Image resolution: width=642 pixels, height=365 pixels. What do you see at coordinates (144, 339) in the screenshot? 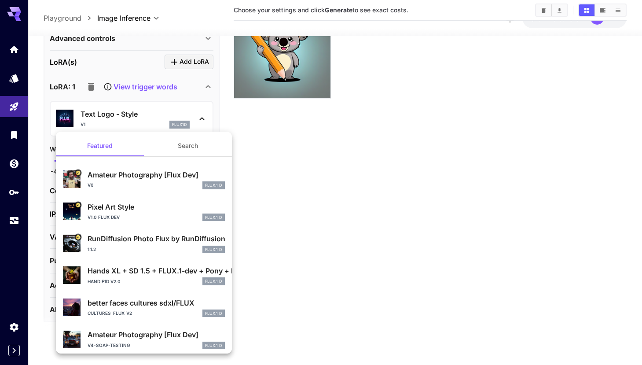
I see `div: Amateur Photography [Flux Dev]v4-soap-testingFLUX.1 D` at bounding box center [144, 339].